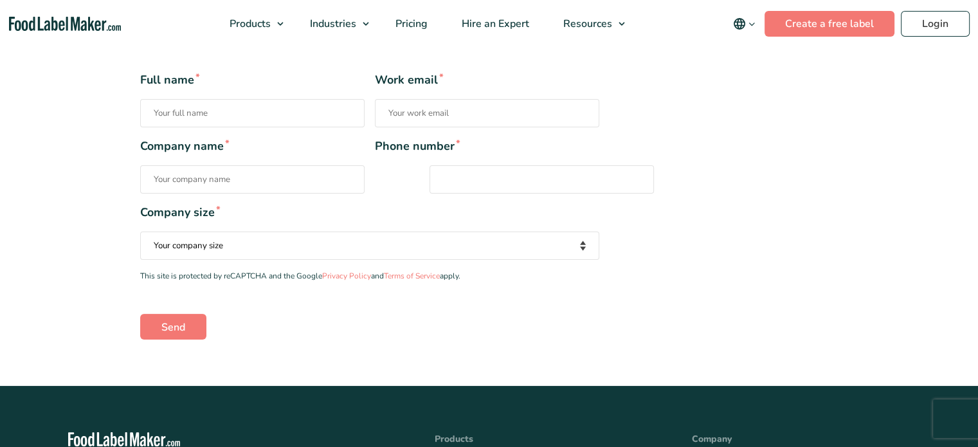 The height and width of the screenshot is (447, 978). Describe the element at coordinates (412, 276) in the screenshot. I see `a: Terms of Service` at that location.